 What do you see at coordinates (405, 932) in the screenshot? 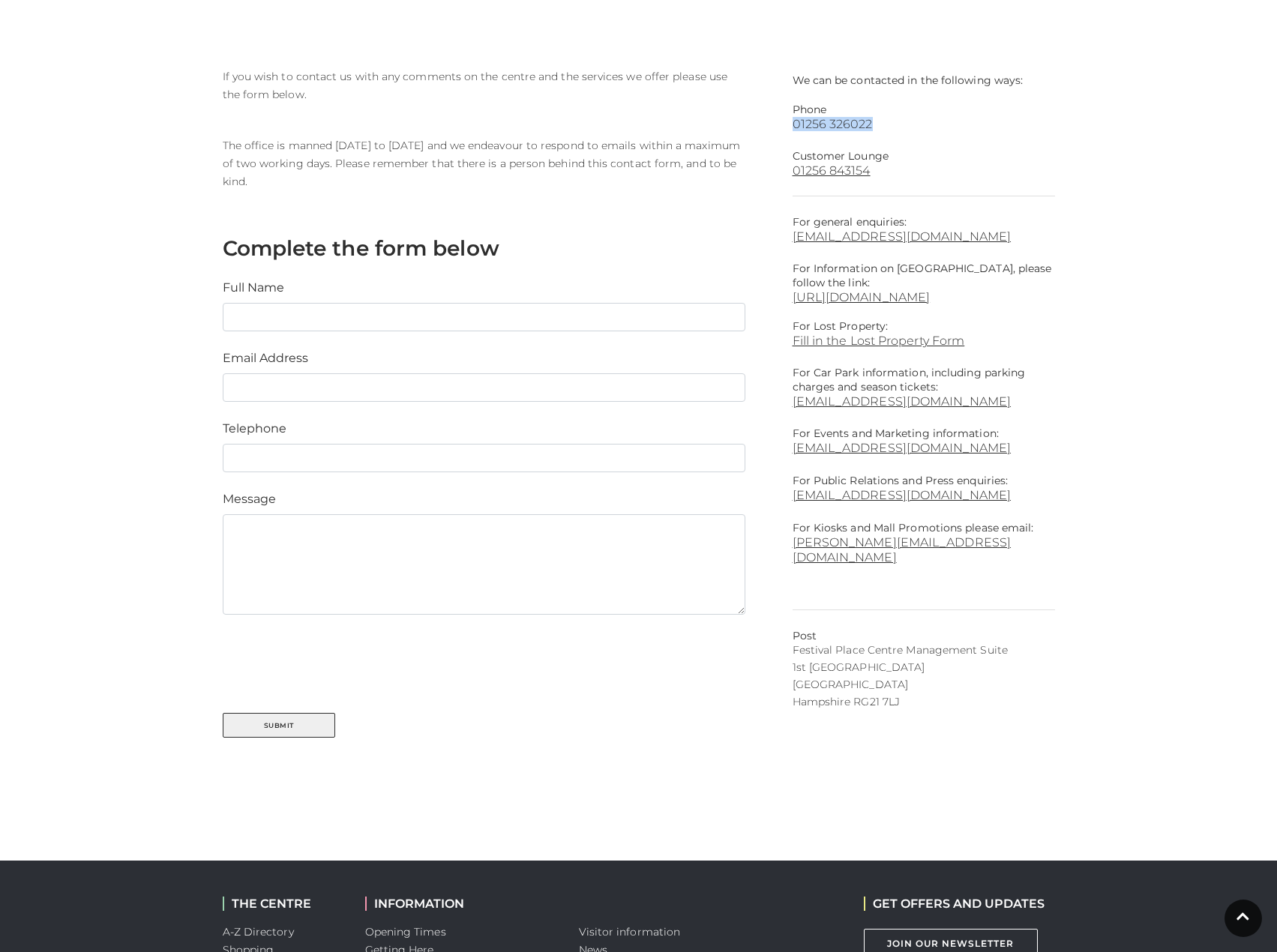
I see `a: Opening Times` at bounding box center [405, 932].